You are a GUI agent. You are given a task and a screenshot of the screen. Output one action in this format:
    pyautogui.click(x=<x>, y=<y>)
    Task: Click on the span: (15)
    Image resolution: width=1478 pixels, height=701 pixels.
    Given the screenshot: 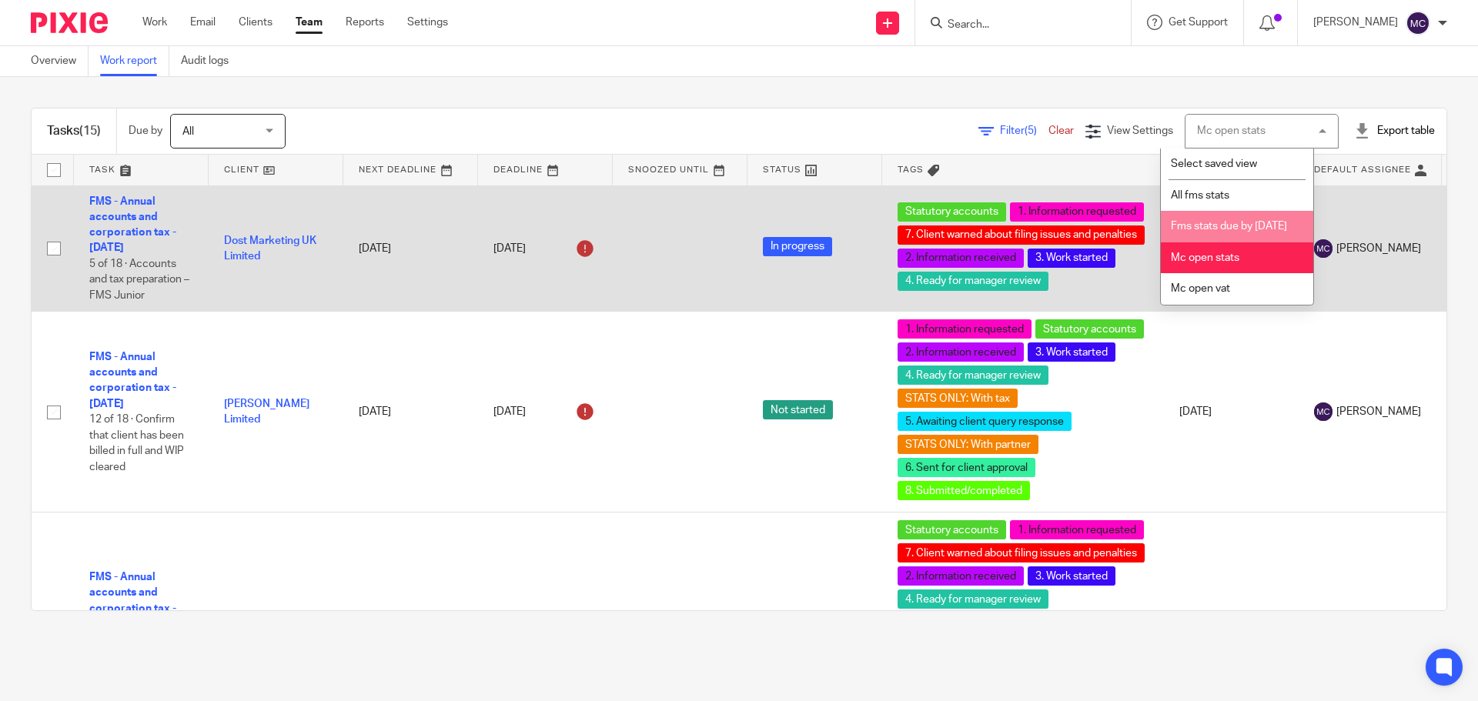 What is the action you would take?
    pyautogui.click(x=90, y=131)
    